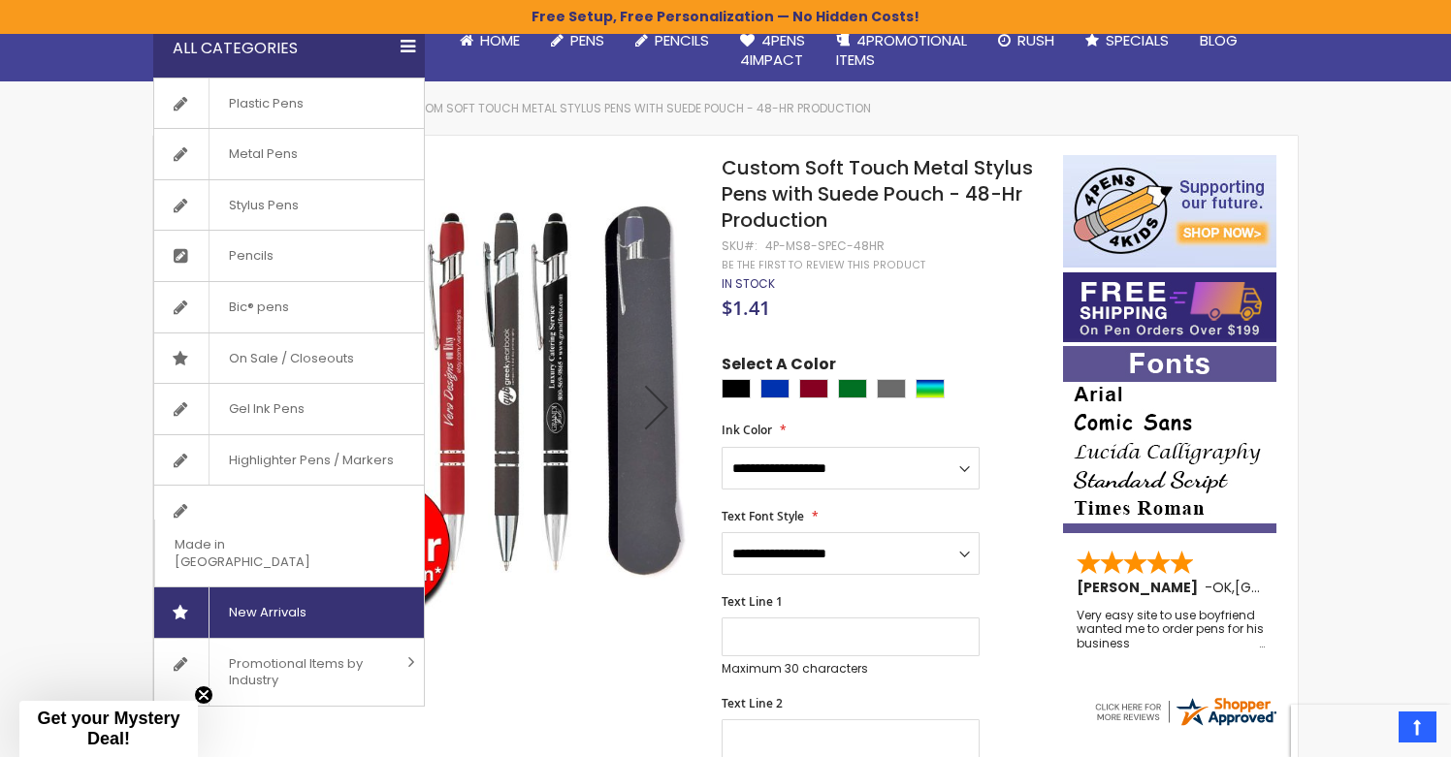 The width and height of the screenshot is (1451, 757). What do you see at coordinates (1218, 41) in the screenshot?
I see `a: Blog` at bounding box center [1218, 41].